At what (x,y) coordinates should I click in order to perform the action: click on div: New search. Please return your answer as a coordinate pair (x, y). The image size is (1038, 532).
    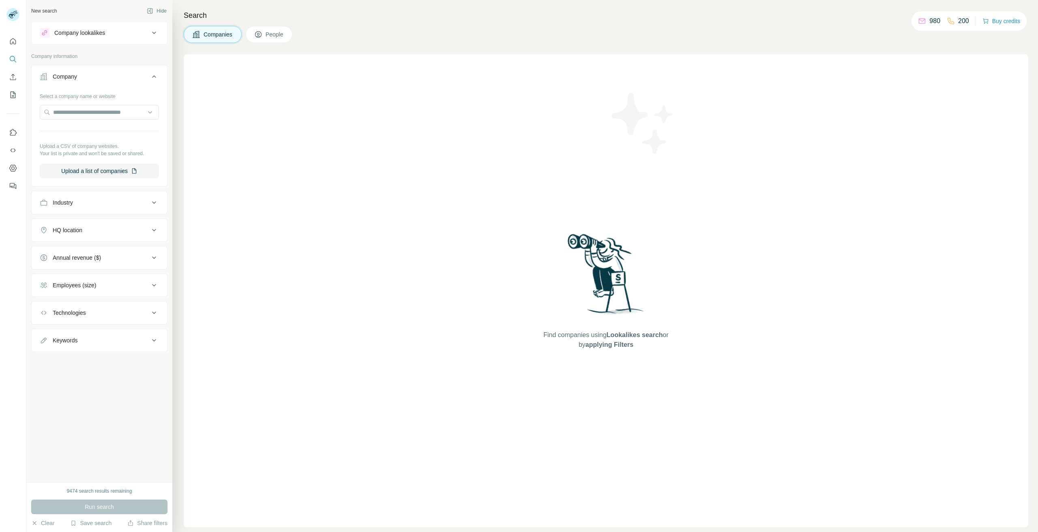
    Looking at the image, I should click on (44, 11).